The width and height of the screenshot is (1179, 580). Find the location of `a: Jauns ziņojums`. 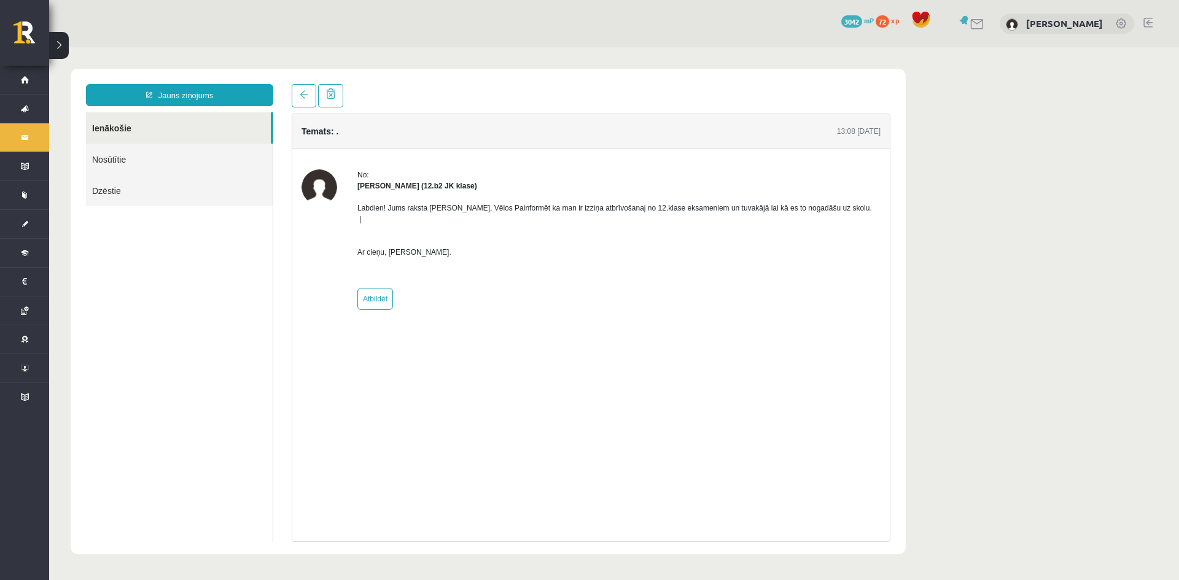

a: Jauns ziņojums is located at coordinates (130, 48).